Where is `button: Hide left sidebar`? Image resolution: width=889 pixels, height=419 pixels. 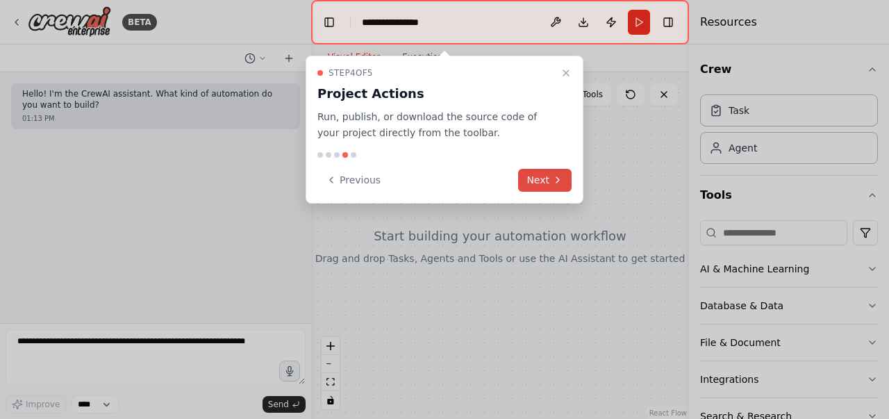 button: Hide left sidebar is located at coordinates (329, 22).